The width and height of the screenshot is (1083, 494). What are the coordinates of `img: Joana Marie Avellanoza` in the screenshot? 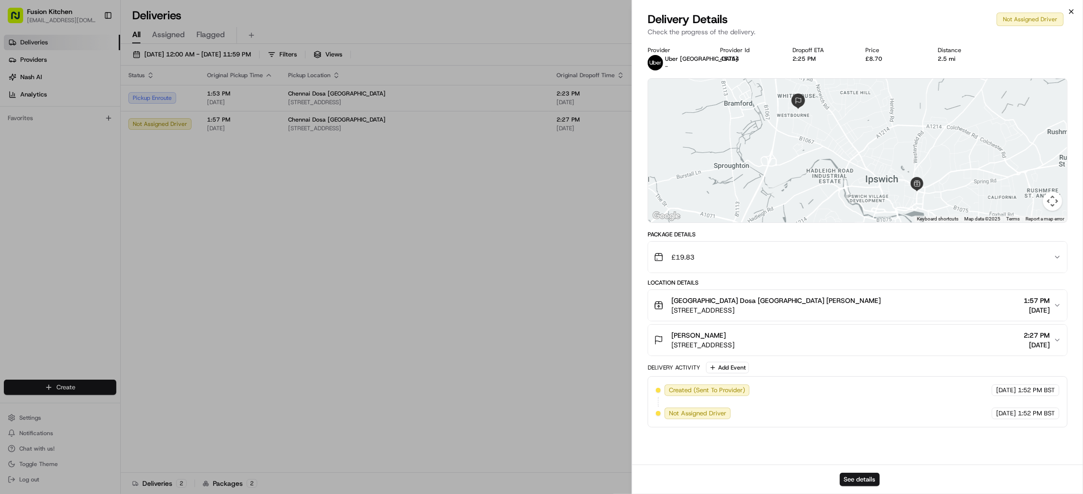 It's located at (17, 149).